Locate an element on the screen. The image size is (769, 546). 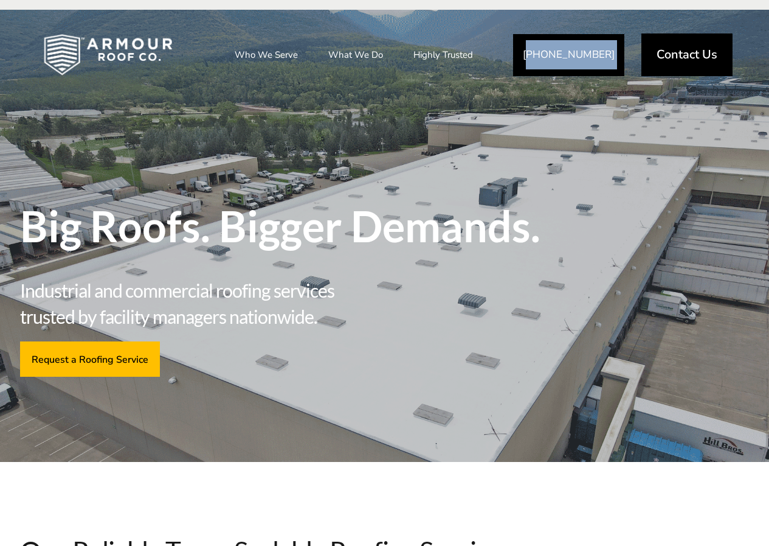
a: What We Do is located at coordinates (356, 55).